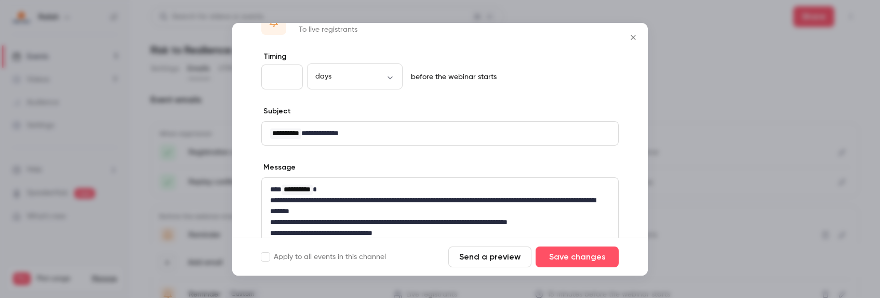 This screenshot has height=298, width=880. Describe the element at coordinates (451, 77) in the screenshot. I see `p: before the webinar starts` at that location.